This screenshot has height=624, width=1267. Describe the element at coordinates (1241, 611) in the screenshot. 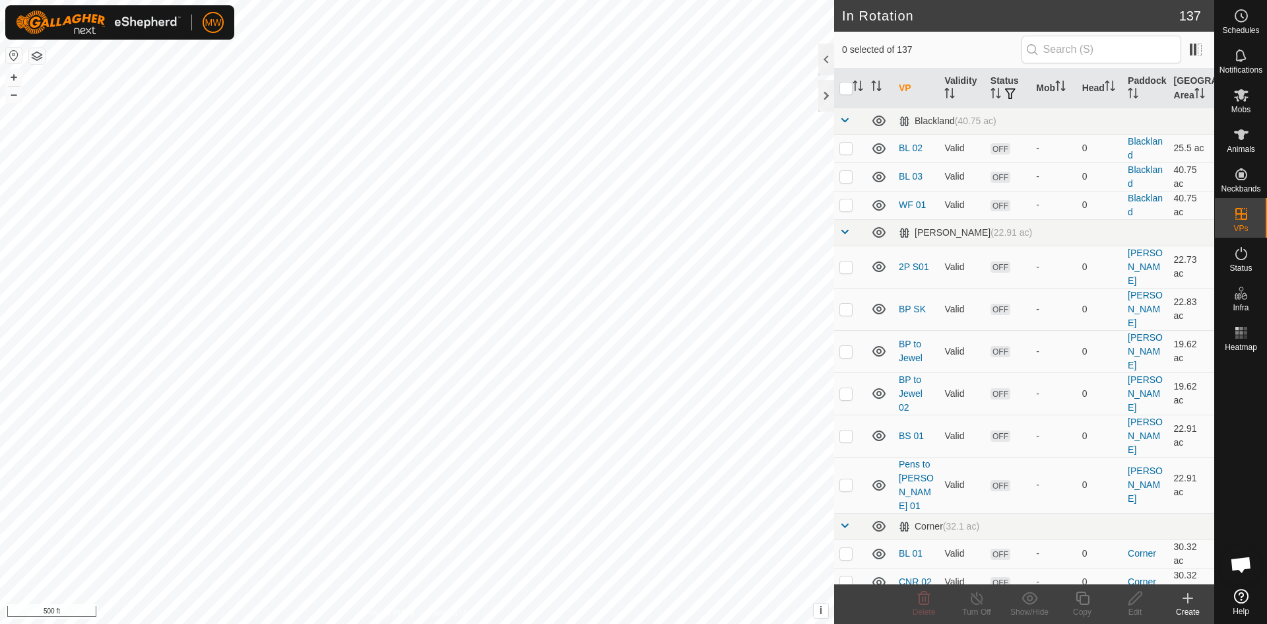

I see `span: Help` at that location.